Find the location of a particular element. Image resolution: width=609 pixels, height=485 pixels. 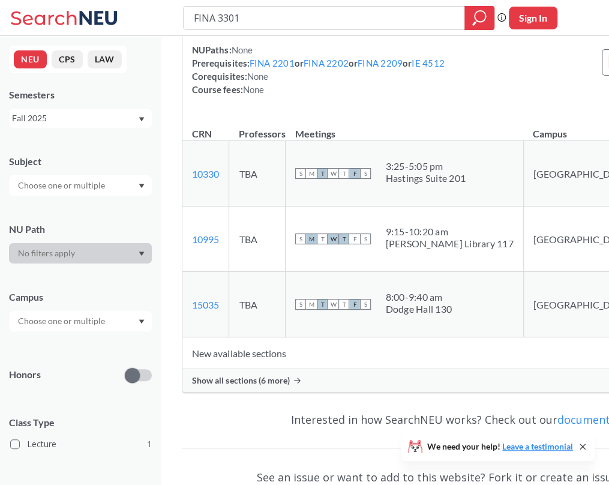

div: NUPaths: Prerequisites: or or or Corequisites: Course fees: is located at coordinates (318, 70).